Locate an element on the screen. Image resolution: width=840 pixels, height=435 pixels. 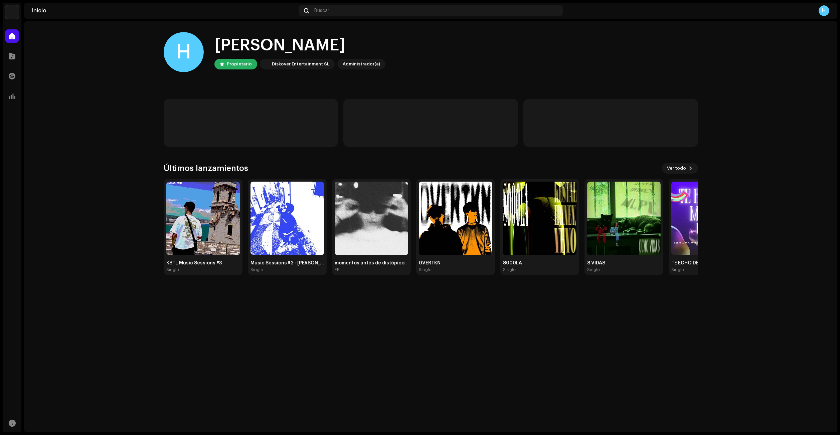
div: 8 VIDAS is located at coordinates (624, 263).